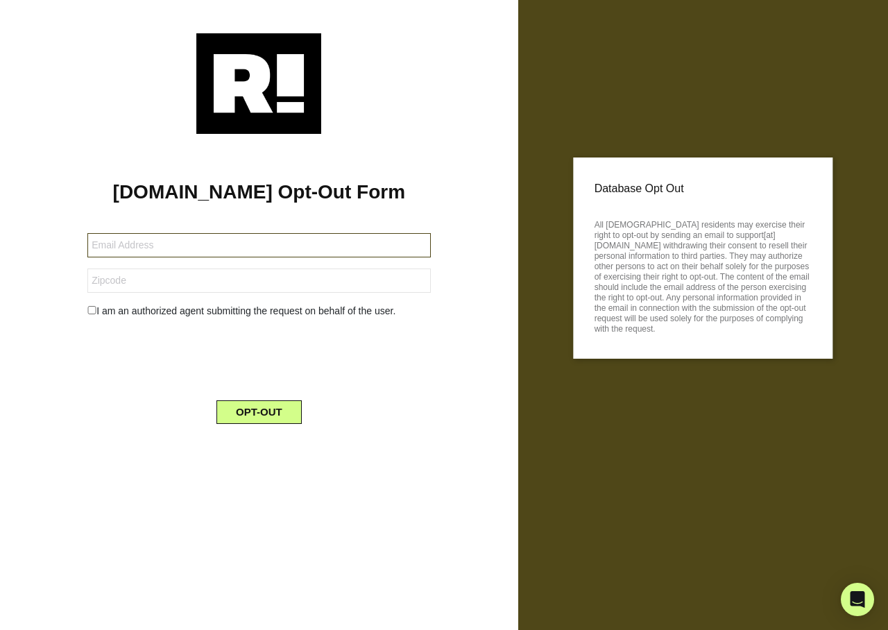 The image size is (888, 630). I want to click on div: Open Intercom Messenger, so click(857, 599).